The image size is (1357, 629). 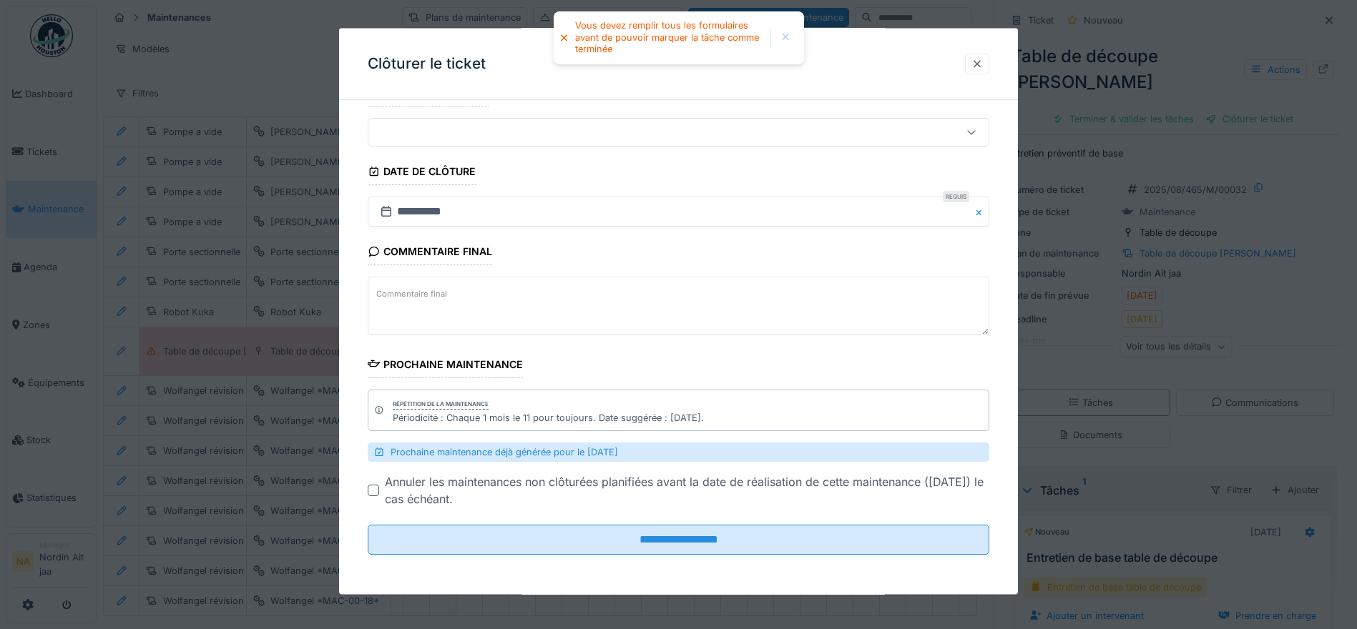 I want to click on div: Vous devez remplir tous les formulaires avant de pouvoir marquer la tâche comme terminée, so click(x=668, y=38).